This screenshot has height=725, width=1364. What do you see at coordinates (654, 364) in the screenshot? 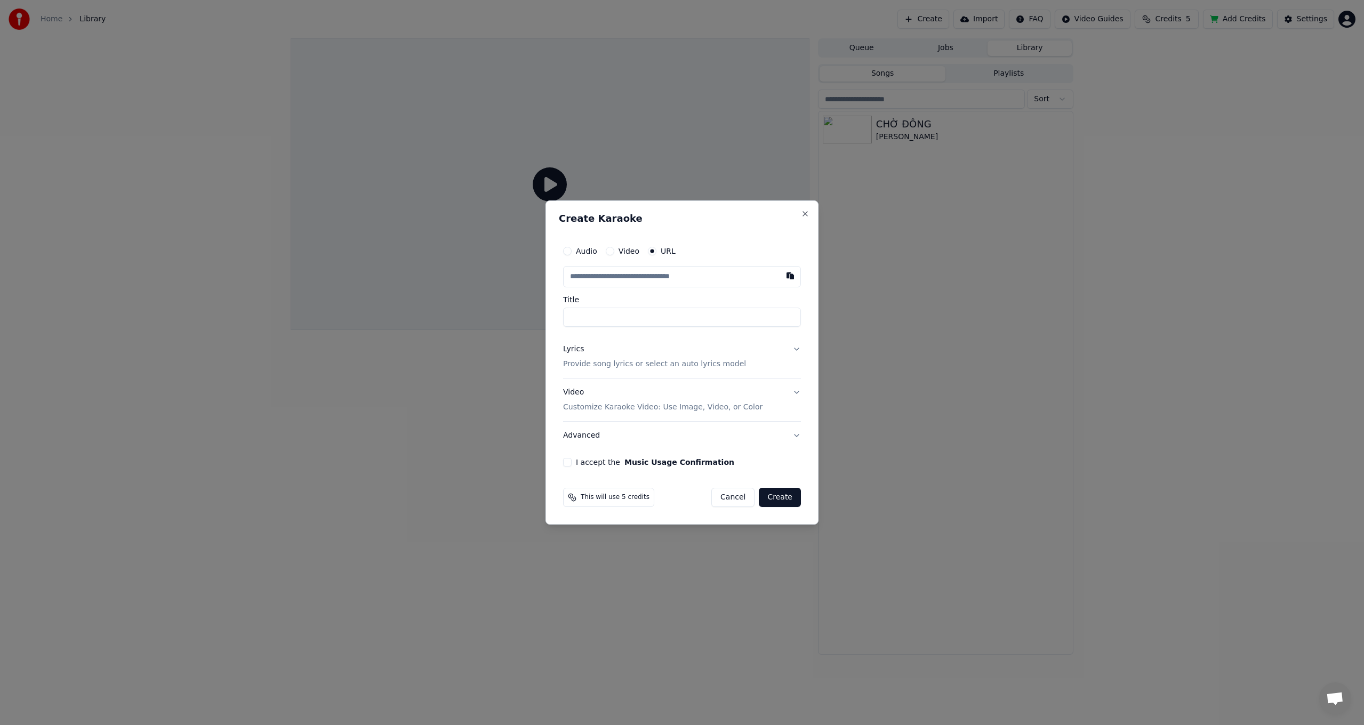
I see `p: Provide song lyrics or select an auto lyrics model` at bounding box center [654, 364].